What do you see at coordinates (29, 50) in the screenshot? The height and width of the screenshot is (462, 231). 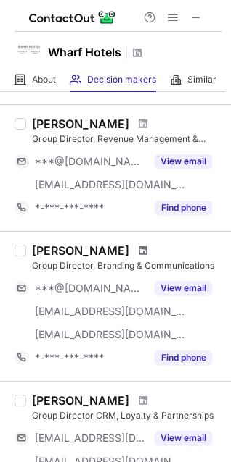 I see `img: 191bbf45670cbfa2f545fd5eaae9ac71` at bounding box center [29, 50].